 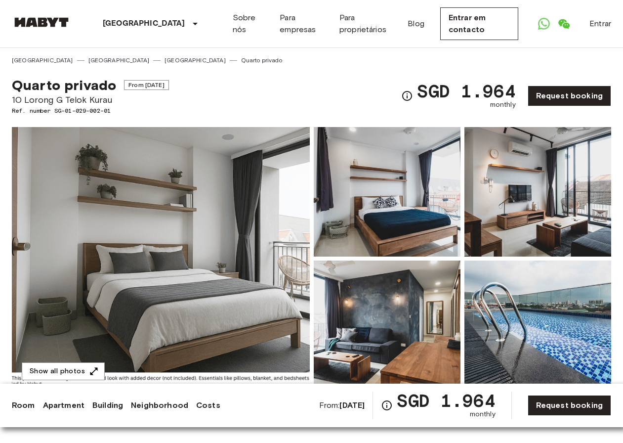 What do you see at coordinates (63, 371) in the screenshot?
I see `button: Show all photos` at bounding box center [63, 371].